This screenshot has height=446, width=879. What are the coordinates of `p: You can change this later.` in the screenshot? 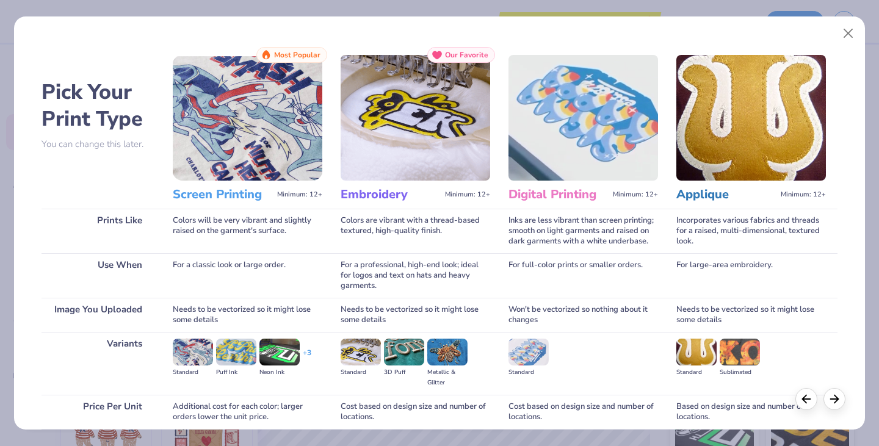 It's located at (98, 144).